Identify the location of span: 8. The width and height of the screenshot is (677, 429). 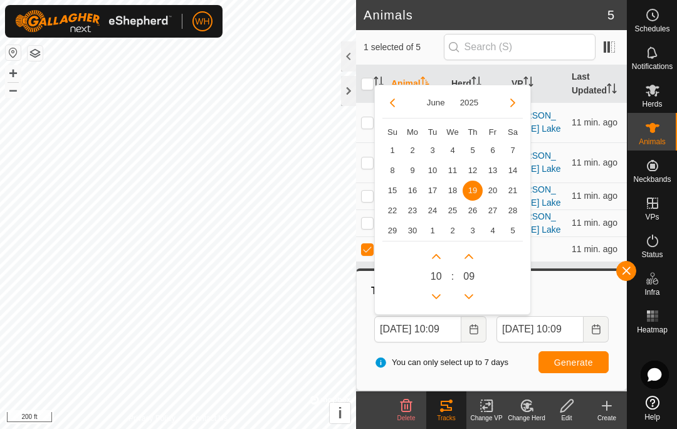
(392, 171).